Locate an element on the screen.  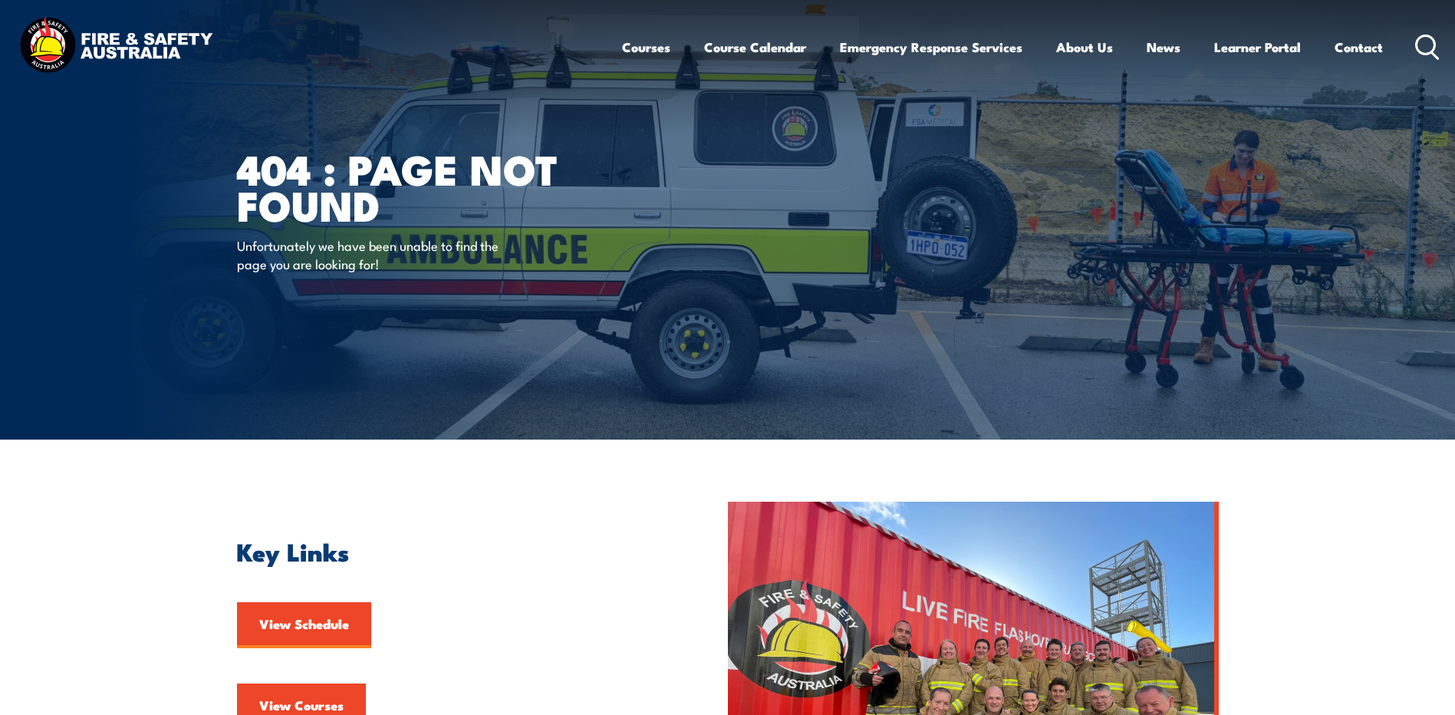
a: View Schedule is located at coordinates (304, 625).